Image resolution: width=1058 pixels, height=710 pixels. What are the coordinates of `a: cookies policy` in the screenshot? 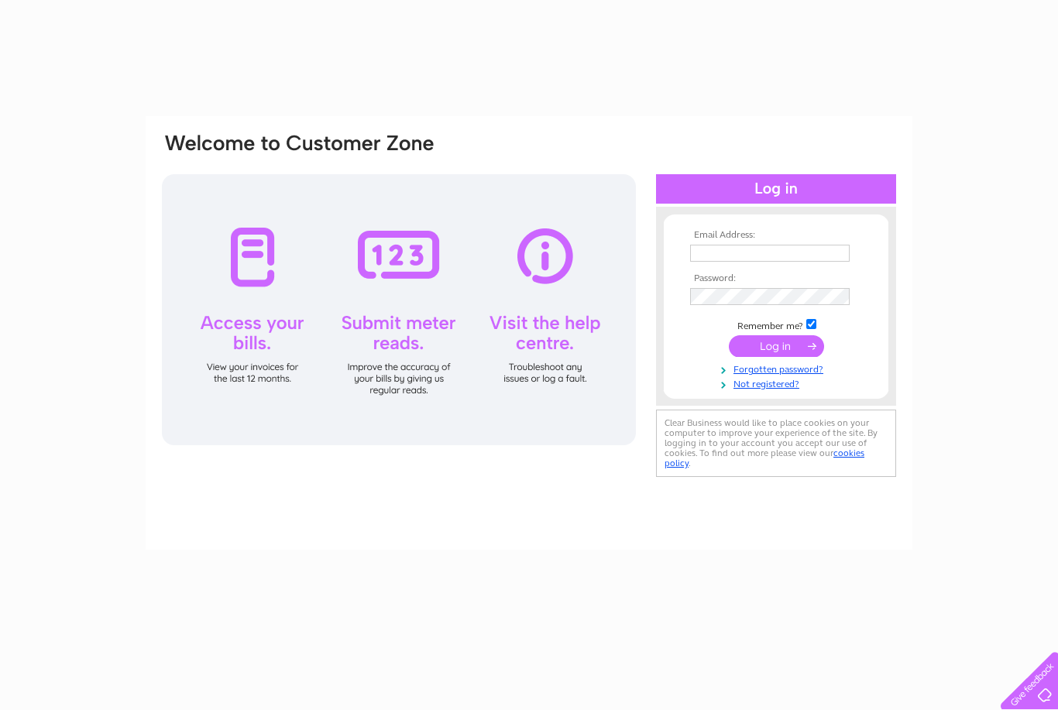 It's located at (764, 458).